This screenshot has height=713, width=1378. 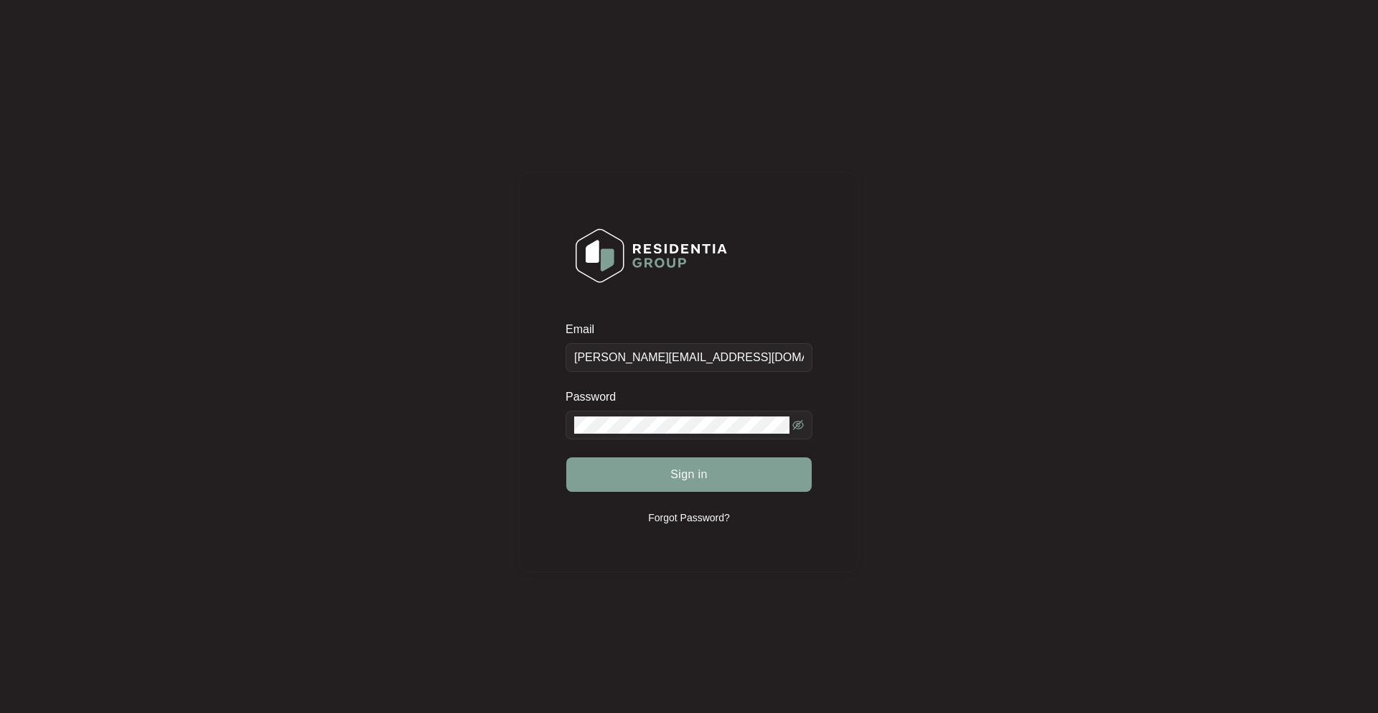 What do you see at coordinates (689, 475) in the screenshot?
I see `button: Sign in` at bounding box center [689, 475].